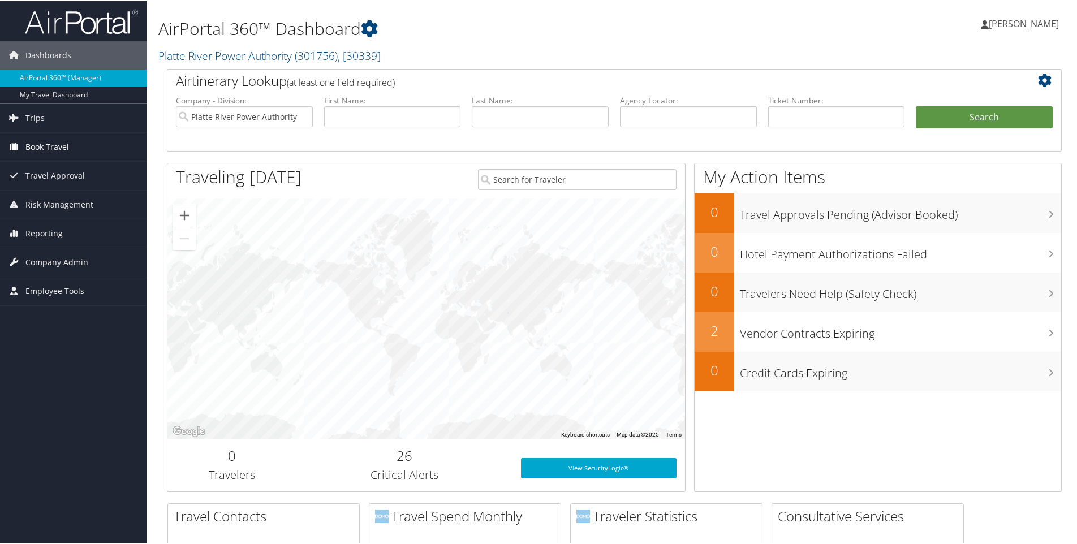 The height and width of the screenshot is (544, 1077). Describe the element at coordinates (189, 430) in the screenshot. I see `a: Open this area in Google Maps (opens a new window)` at that location.